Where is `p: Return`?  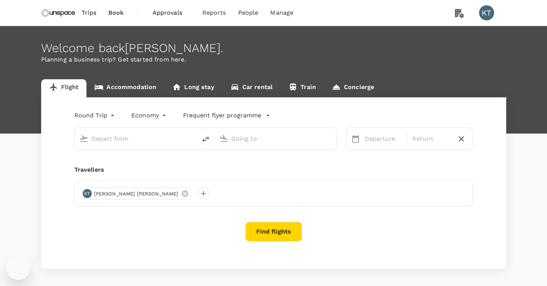
p: Return is located at coordinates (431, 139).